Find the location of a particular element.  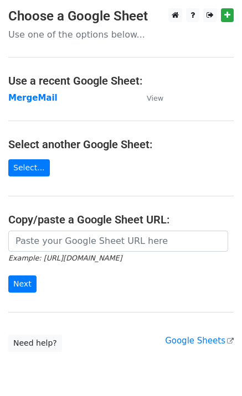

h3: Choose a Google Sheet is located at coordinates (121, 16).